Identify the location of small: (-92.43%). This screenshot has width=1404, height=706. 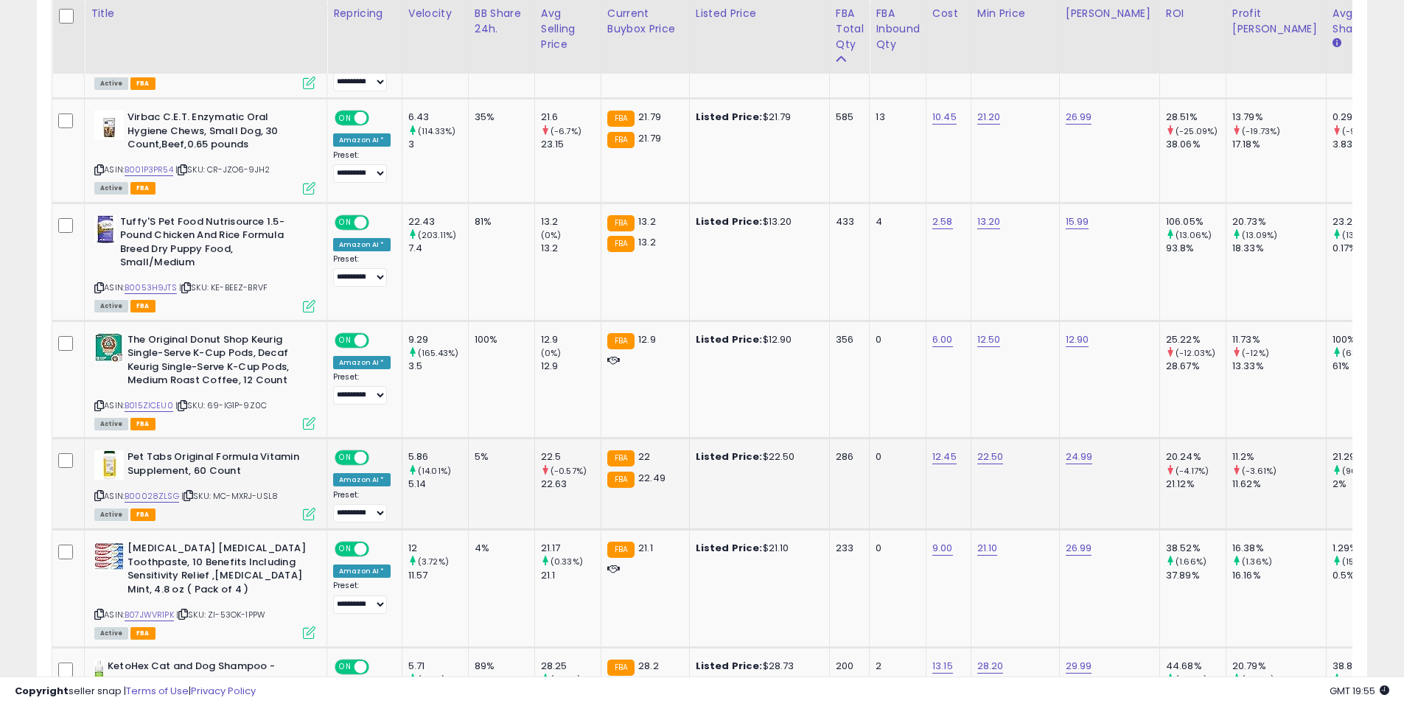
(1363, 131).